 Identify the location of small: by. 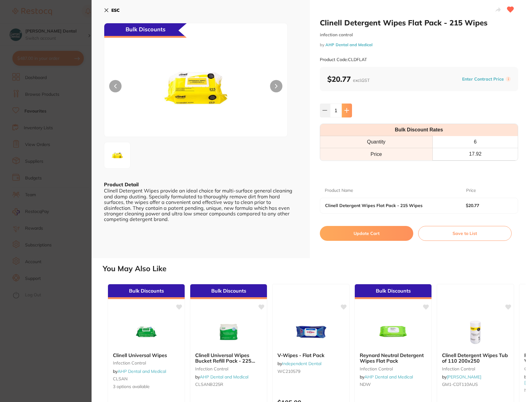
(419, 45).